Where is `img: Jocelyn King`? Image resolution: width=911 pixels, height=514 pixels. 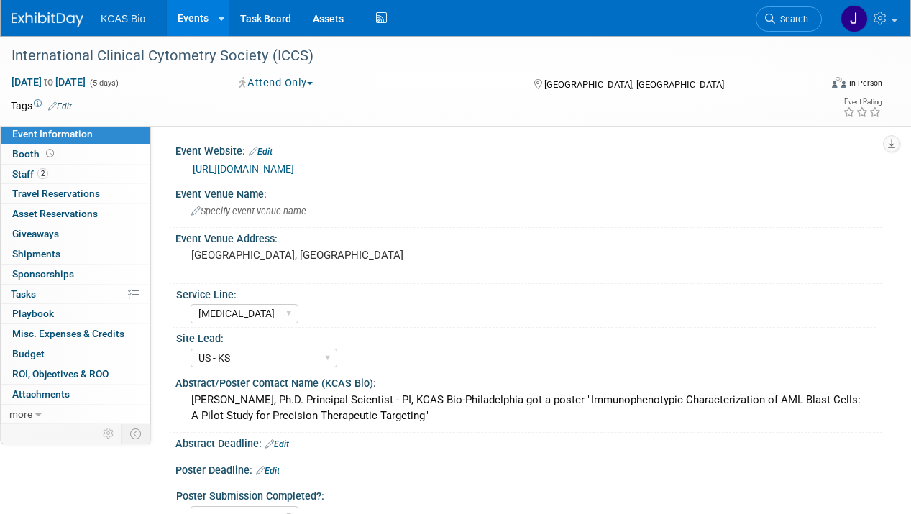 img: Jocelyn King is located at coordinates (854, 19).